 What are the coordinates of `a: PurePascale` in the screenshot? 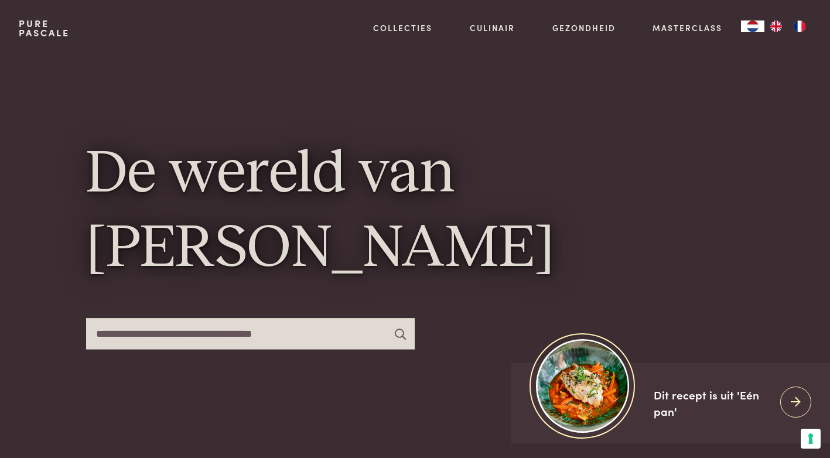 It's located at (44, 28).